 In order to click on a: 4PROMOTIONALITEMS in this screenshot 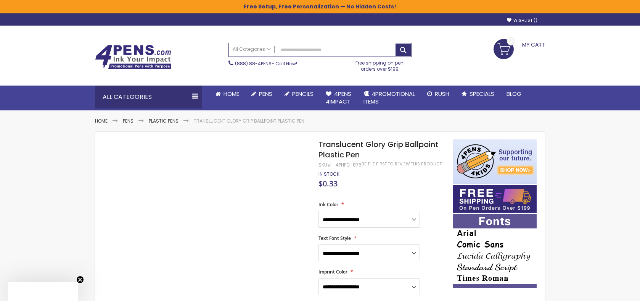, I will do `click(389, 98)`.